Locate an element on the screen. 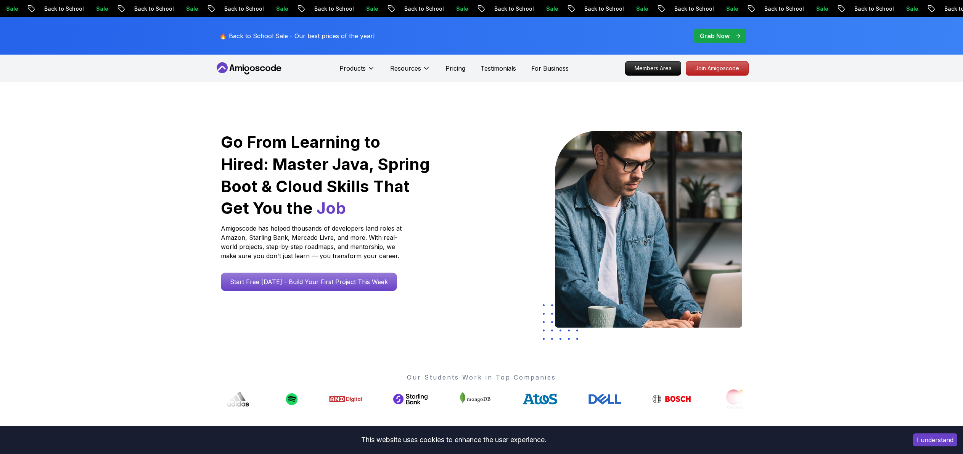  p: Testimonials is located at coordinates (498, 68).